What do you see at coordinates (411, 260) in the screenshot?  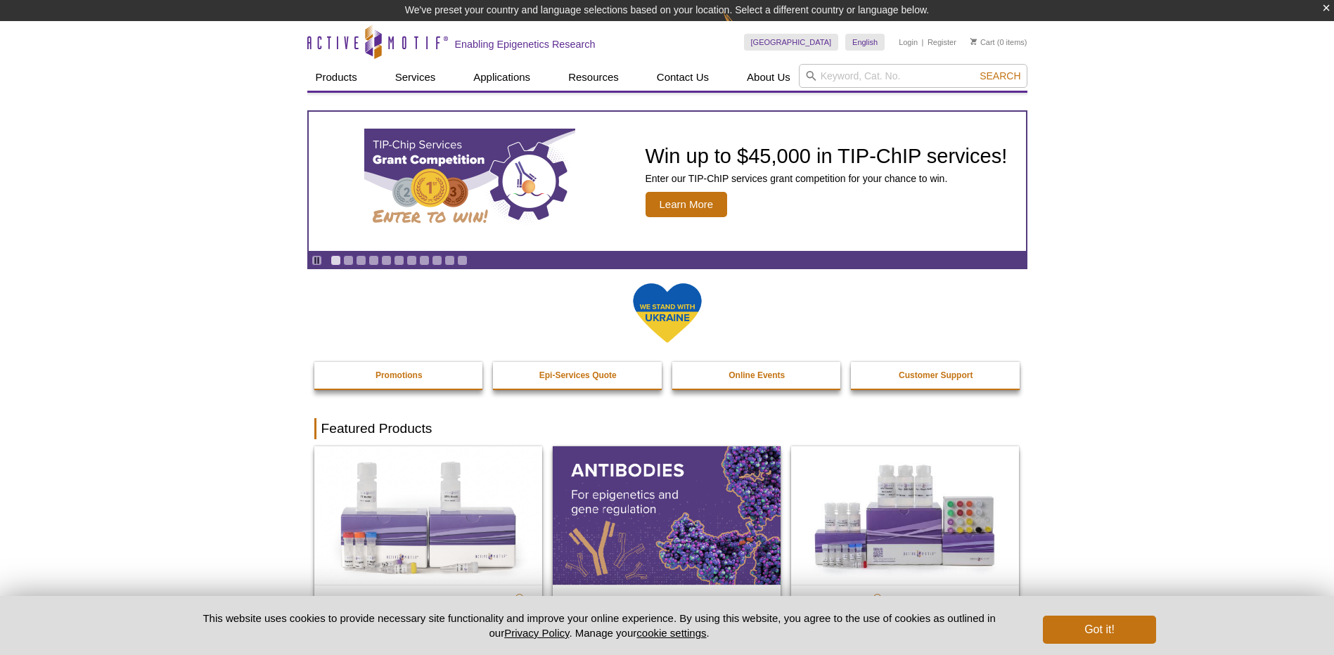 I see `a: Go to slide 7` at bounding box center [411, 260].